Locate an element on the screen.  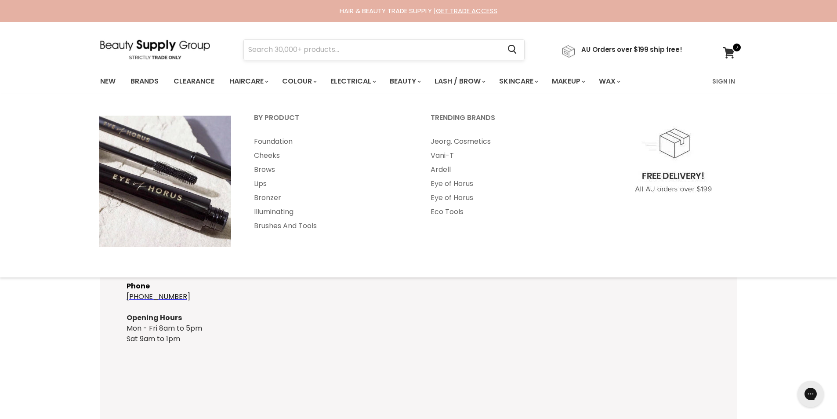
a: Illuminating is located at coordinates (330, 212).